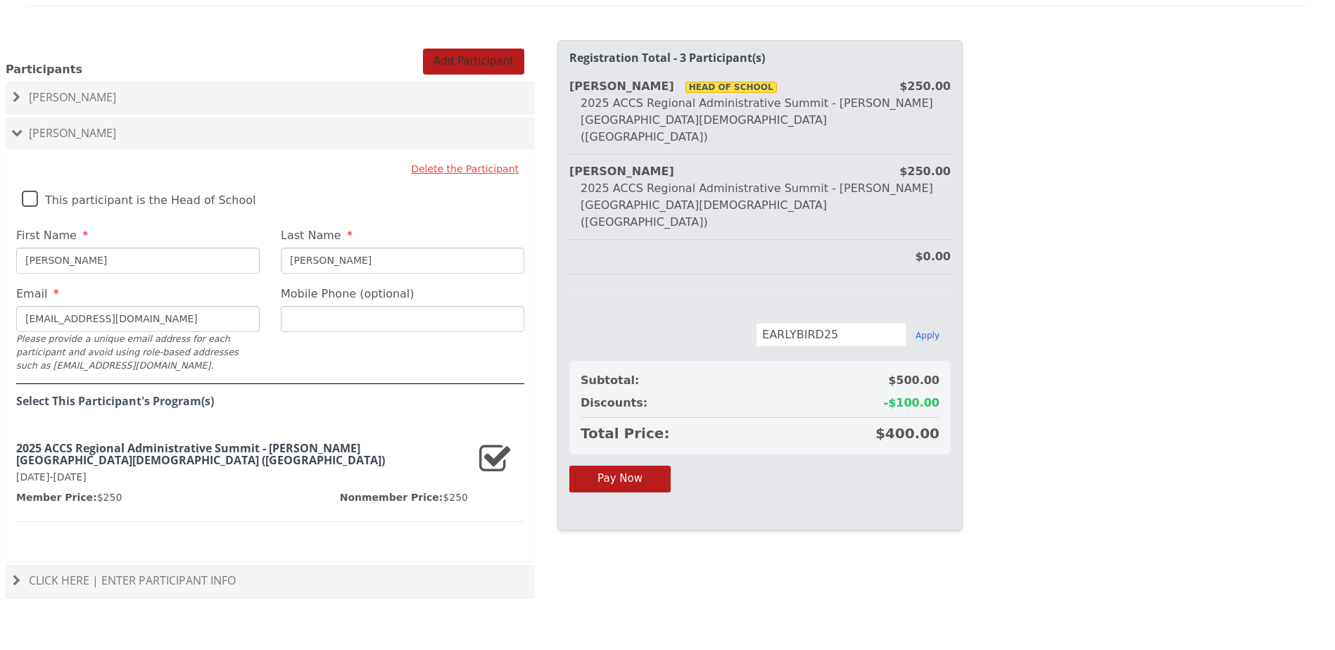  Describe the element at coordinates (911, 403) in the screenshot. I see `span: -$100.00` at that location.